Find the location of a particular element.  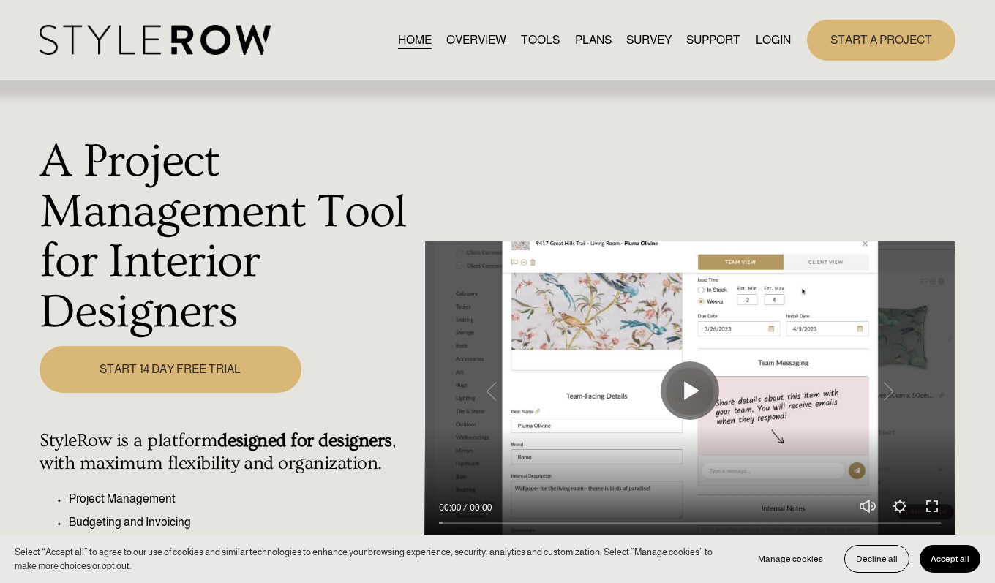

h4: StyleRow is a platform , with maximum flexibility and organization. is located at coordinates (227, 452).